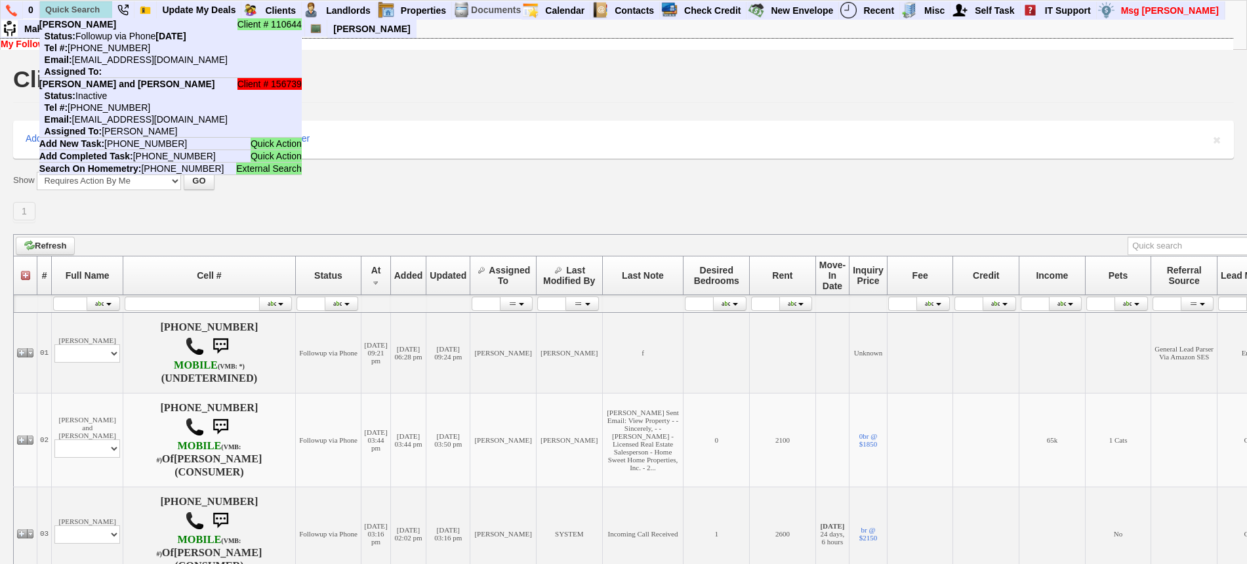 The height and width of the screenshot is (564, 1247). What do you see at coordinates (11, 10) in the screenshot?
I see `img: phone.png` at bounding box center [11, 10].